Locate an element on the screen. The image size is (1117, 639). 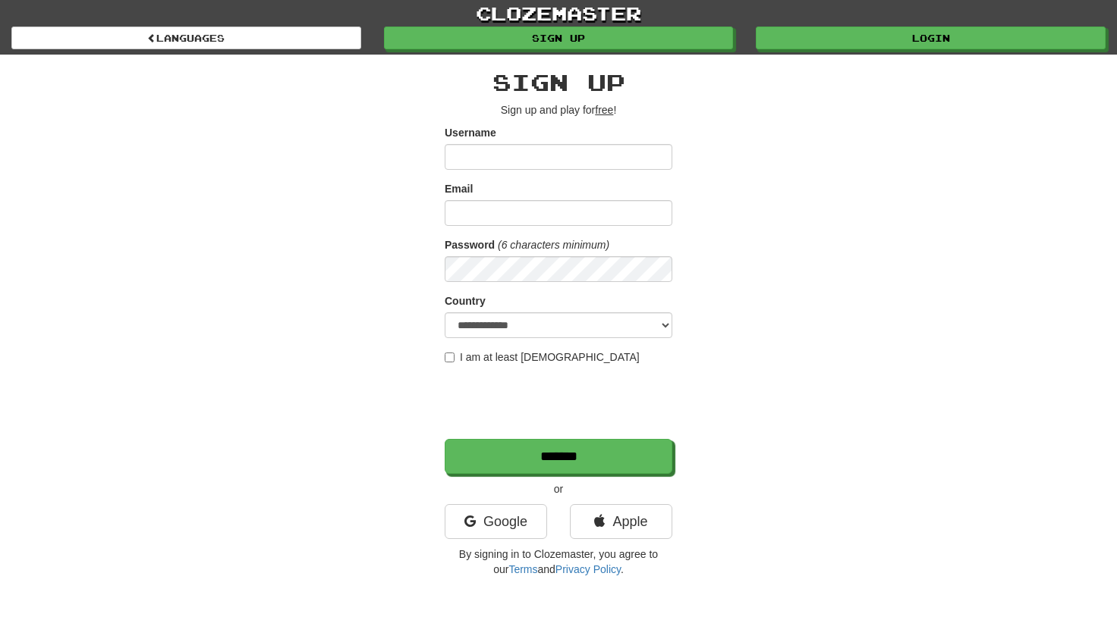
p: By signing in to Clozemaster, you agree to our and . is located at coordinates (558, 562).